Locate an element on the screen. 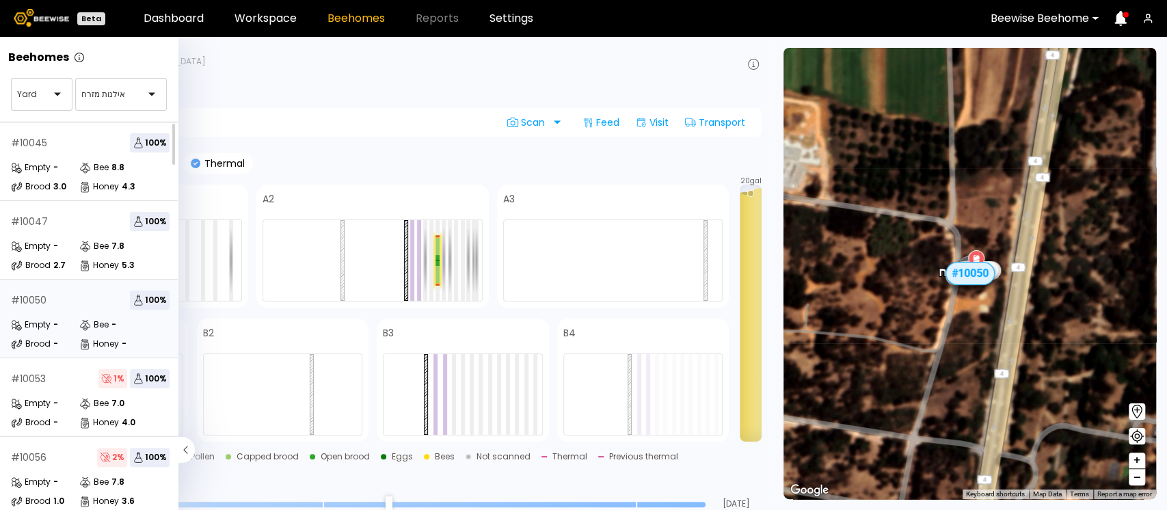  a: Dashboard is located at coordinates (174, 18).